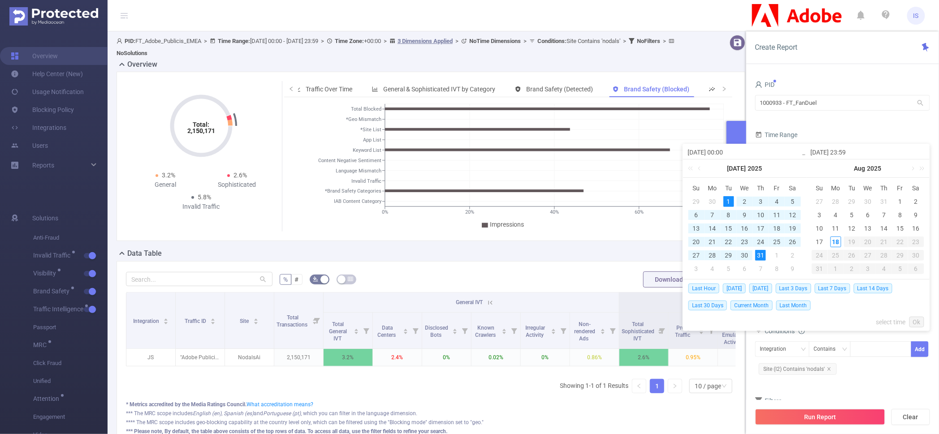 The height and width of the screenshot is (434, 939). Describe the element at coordinates (649, 41) in the screenshot. I see `b: No Filters` at that location.